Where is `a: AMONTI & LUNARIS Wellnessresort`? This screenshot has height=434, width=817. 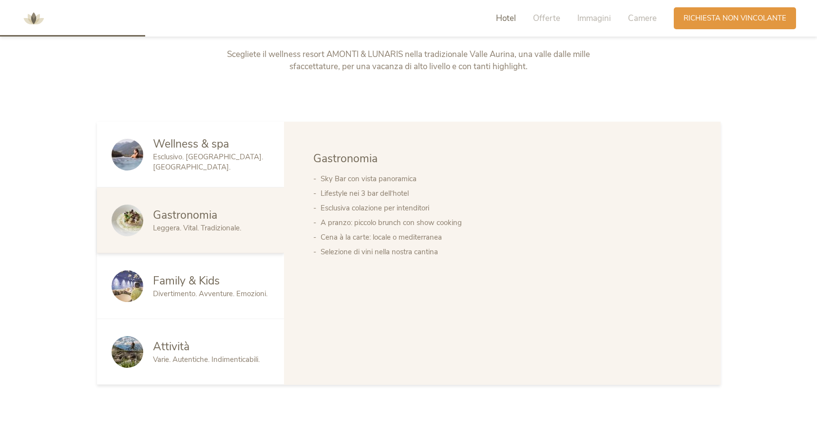
a: AMONTI & LUNARIS Wellnessresort is located at coordinates (34, 18).